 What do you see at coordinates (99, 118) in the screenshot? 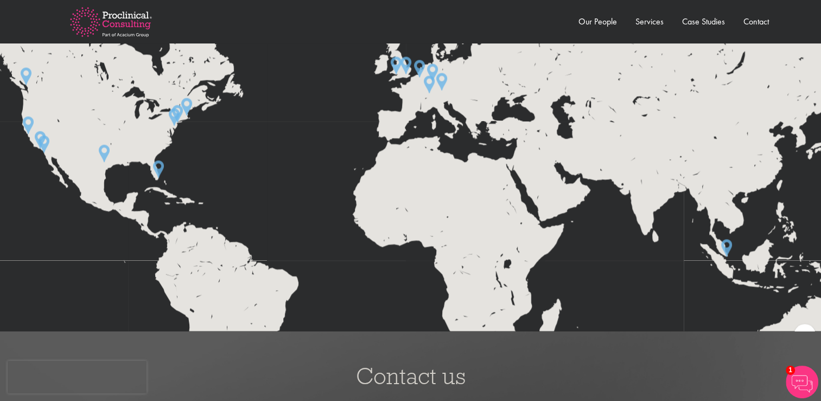
I see `a: Privacy Policy` at bounding box center [99, 118].